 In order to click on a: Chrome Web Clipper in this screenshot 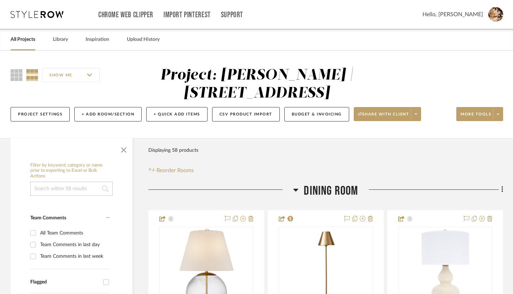, I will do `click(126, 15)`.